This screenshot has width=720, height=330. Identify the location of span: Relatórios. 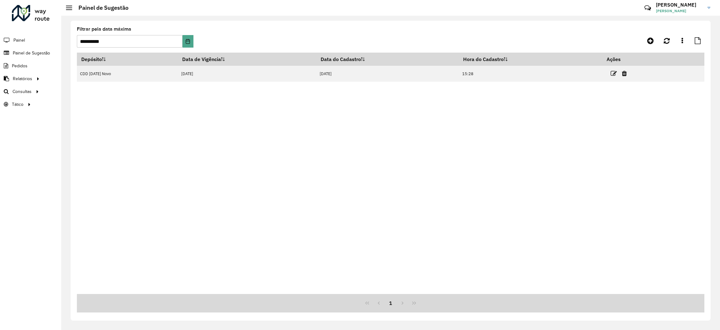
(23, 78).